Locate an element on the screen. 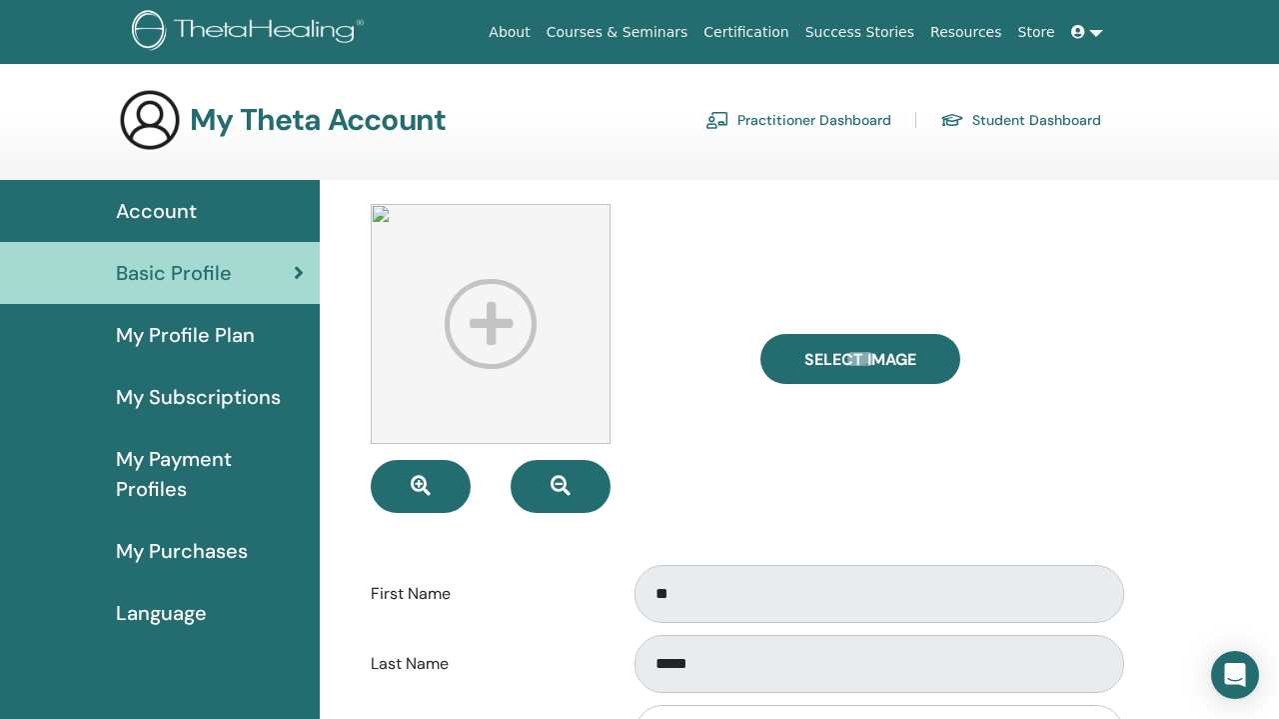  span: Select Image is located at coordinates (860, 359).